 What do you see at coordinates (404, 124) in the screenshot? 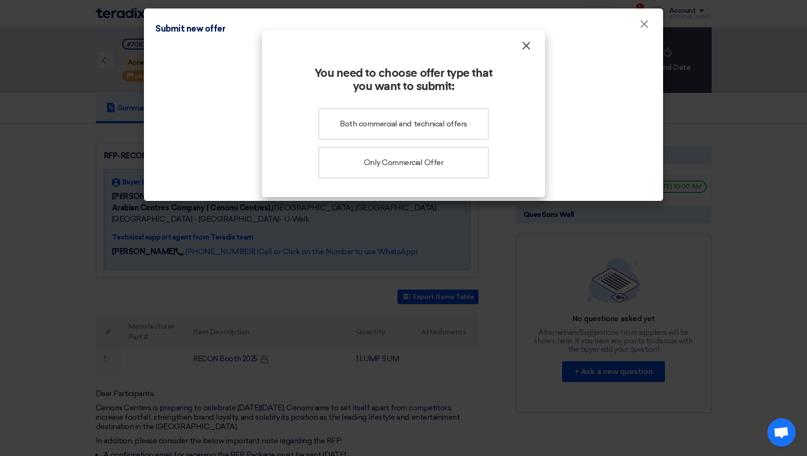
I see `div: Both commercial and technical offers` at bounding box center [404, 124].